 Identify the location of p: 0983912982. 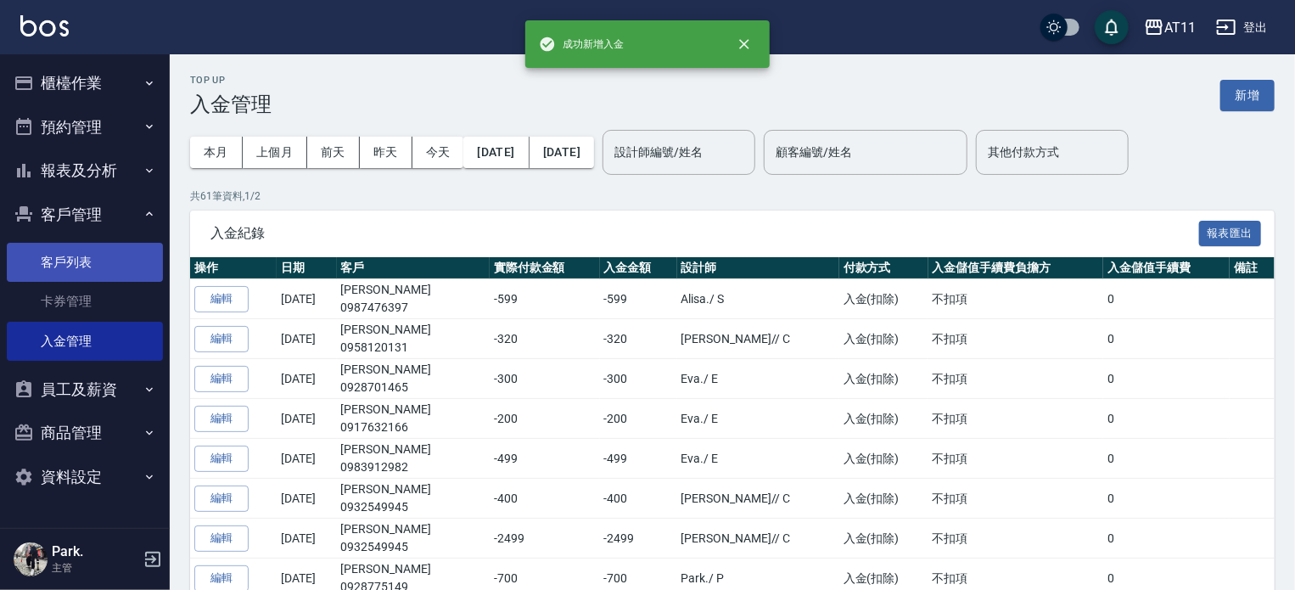
(413, 467).